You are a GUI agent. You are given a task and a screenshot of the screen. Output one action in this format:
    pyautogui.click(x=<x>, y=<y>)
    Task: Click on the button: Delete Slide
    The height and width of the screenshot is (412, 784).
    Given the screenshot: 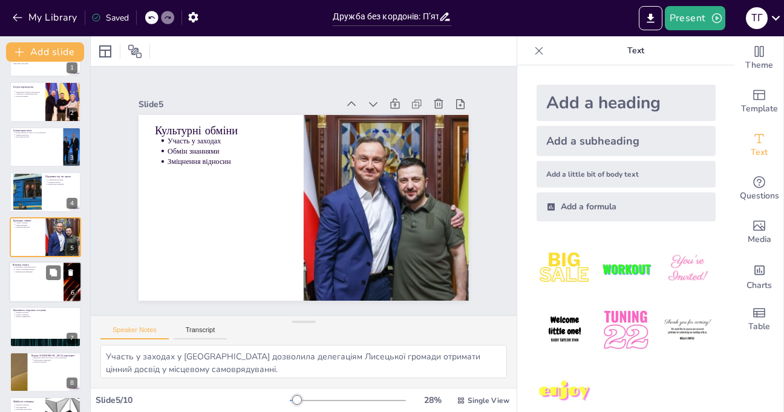 What is the action you would take?
    pyautogui.click(x=71, y=272)
    